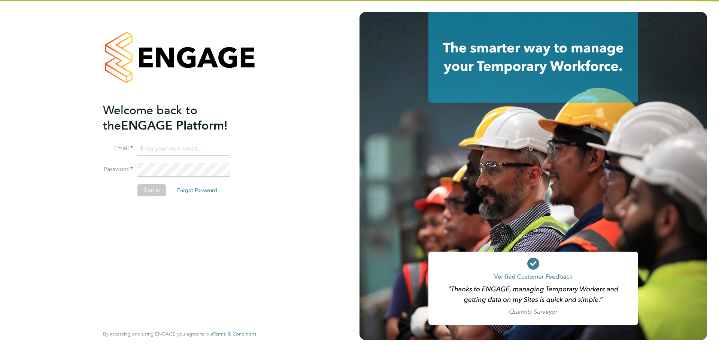  What do you see at coordinates (235, 334) in the screenshot?
I see `a: Terms & Conditions` at bounding box center [235, 334].